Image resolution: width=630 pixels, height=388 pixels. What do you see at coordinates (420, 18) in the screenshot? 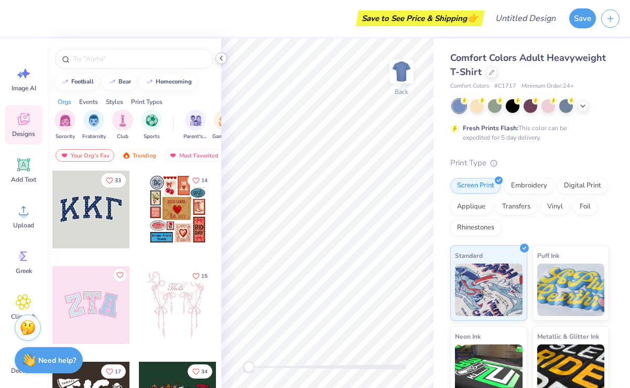
I see `div: Save to See Price & Shipping` at bounding box center [420, 18].